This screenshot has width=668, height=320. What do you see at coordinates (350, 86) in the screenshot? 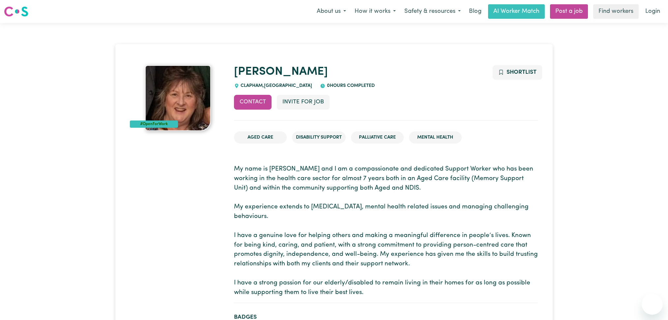
I see `span: 0 hours completed` at bounding box center [350, 86].